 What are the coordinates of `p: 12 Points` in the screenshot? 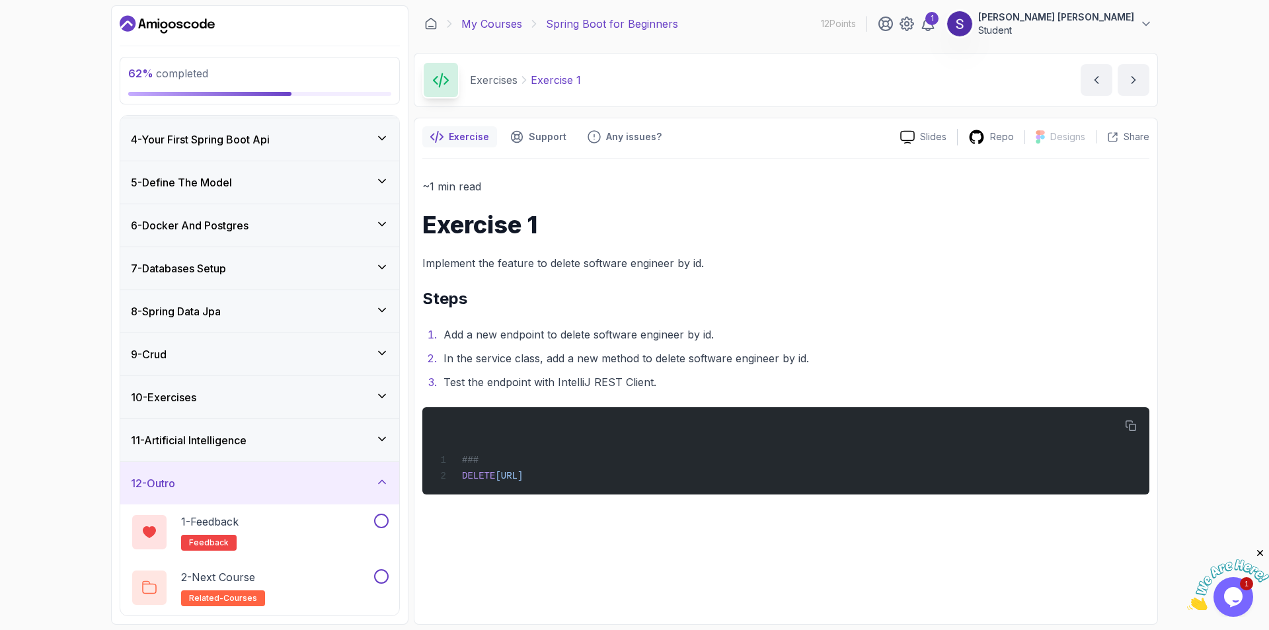 It's located at (838, 24).